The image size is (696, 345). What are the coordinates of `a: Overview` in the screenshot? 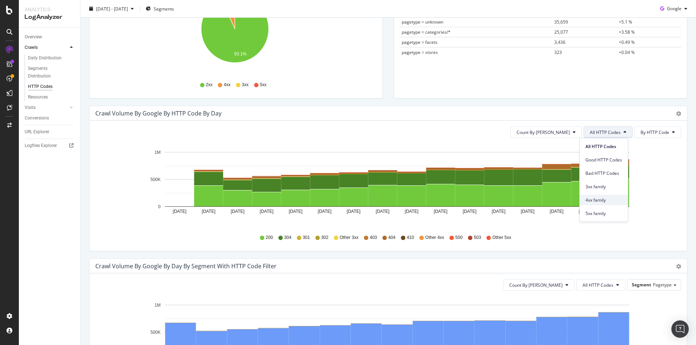 It's located at (50, 37).